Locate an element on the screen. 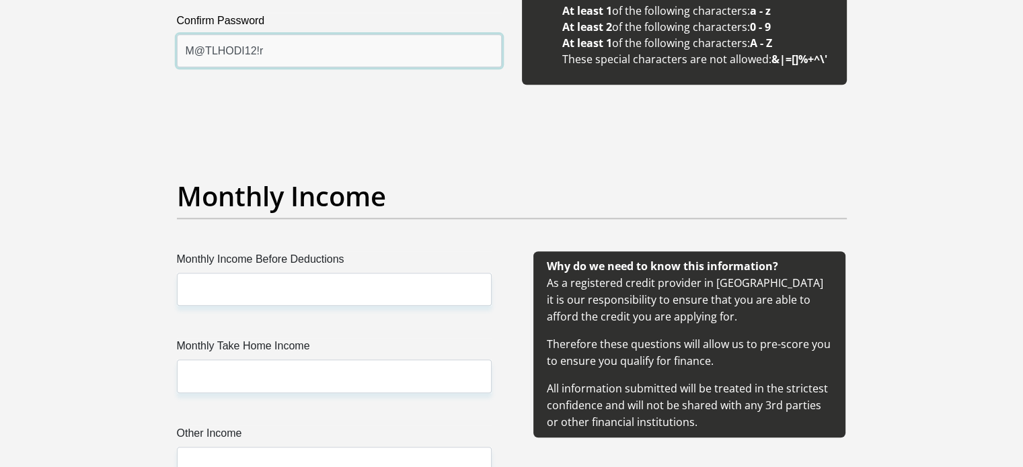 Image resolution: width=1023 pixels, height=467 pixels. label: Other Income is located at coordinates (334, 436).